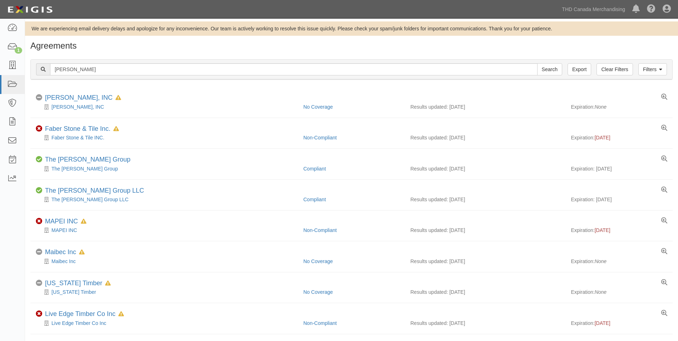 The width and height of the screenshot is (678, 341). I want to click on h1: Agreements, so click(351, 46).